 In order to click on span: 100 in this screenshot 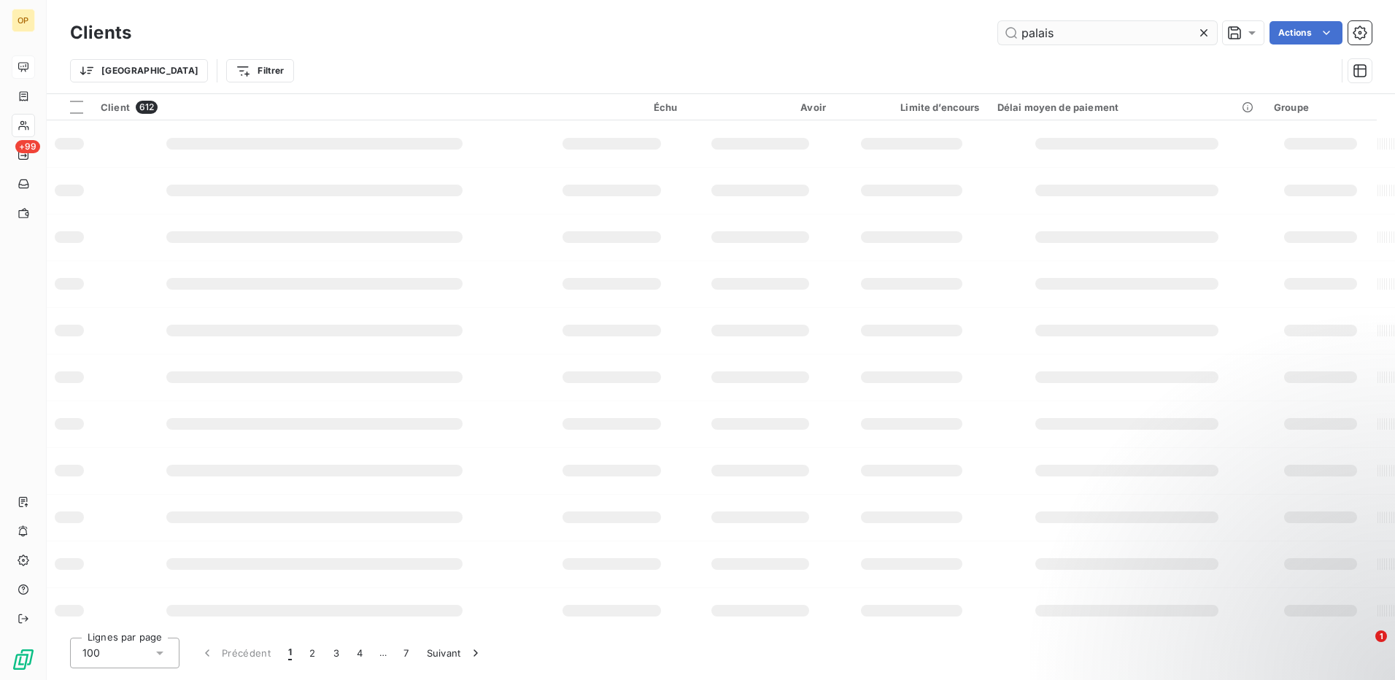, I will do `click(91, 653)`.